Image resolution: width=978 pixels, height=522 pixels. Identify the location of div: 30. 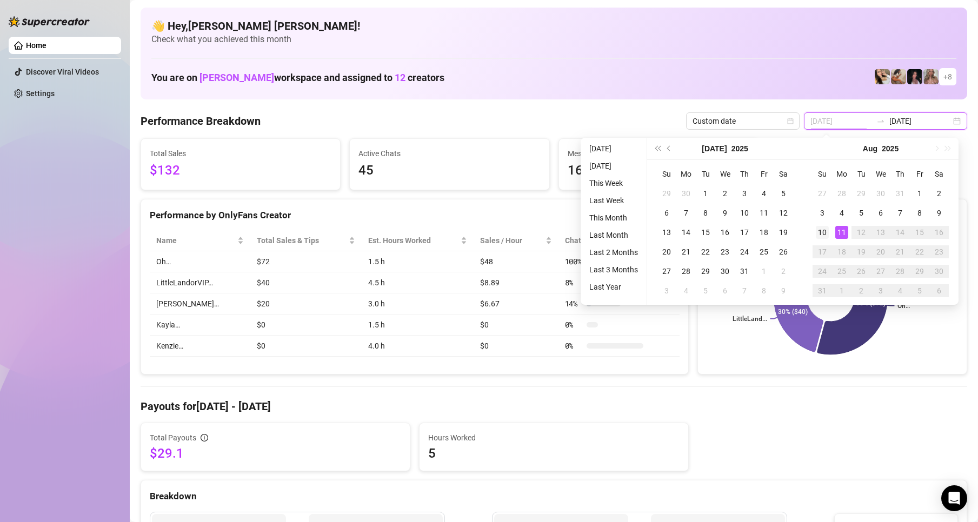
(686, 194).